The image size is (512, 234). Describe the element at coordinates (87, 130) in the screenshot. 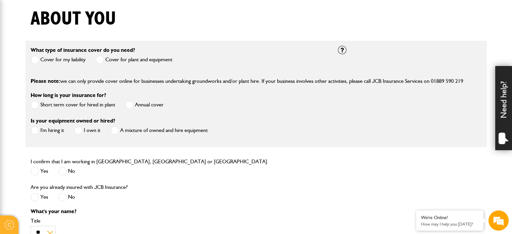

I see `label: I own it` at that location.